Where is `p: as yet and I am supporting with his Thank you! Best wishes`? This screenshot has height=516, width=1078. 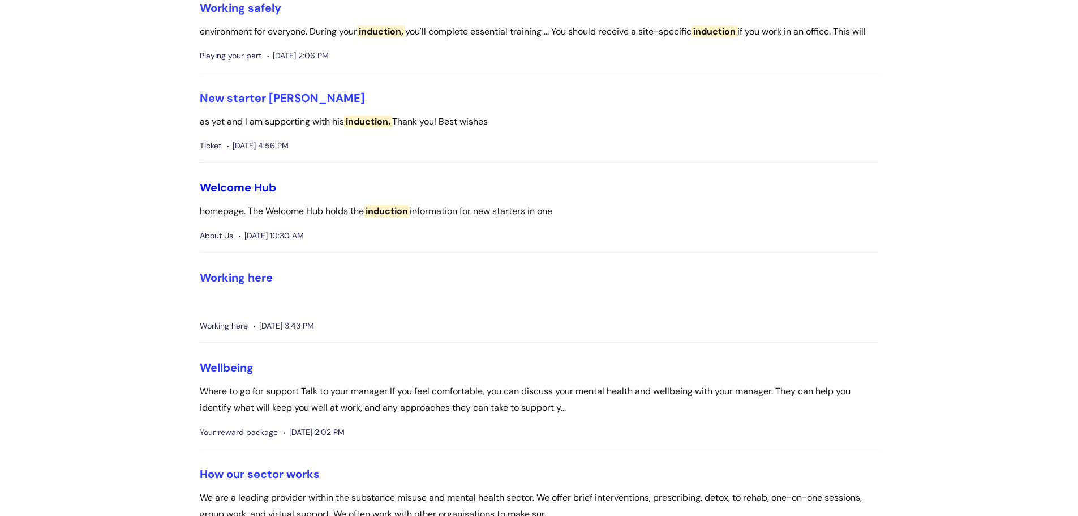
p: as yet and I am supporting with his Thank you! Best wishes is located at coordinates (539, 122).